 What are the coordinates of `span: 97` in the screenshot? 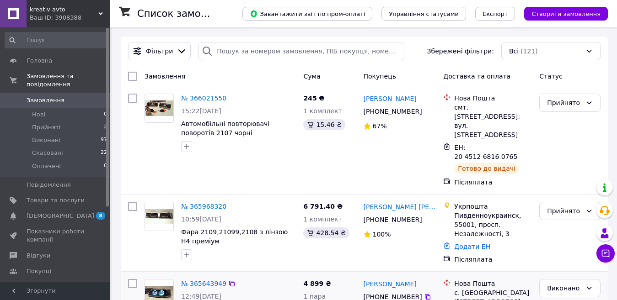 It's located at (104, 140).